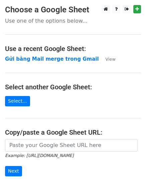  I want to click on a: Gửi bằng Mail merge trong Gmail, so click(52, 59).